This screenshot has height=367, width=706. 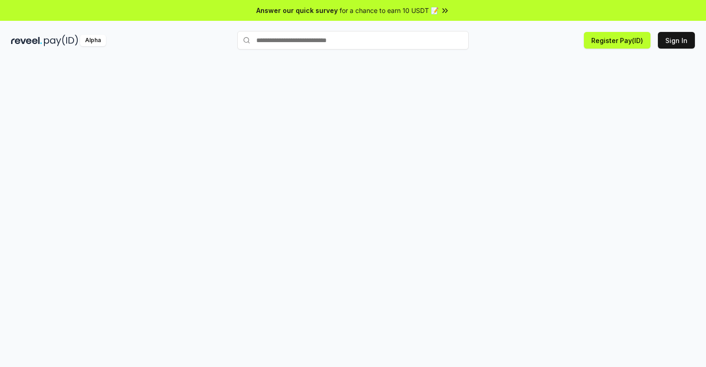 I want to click on span: for a chance to earn 10 USDT 📝, so click(x=389, y=10).